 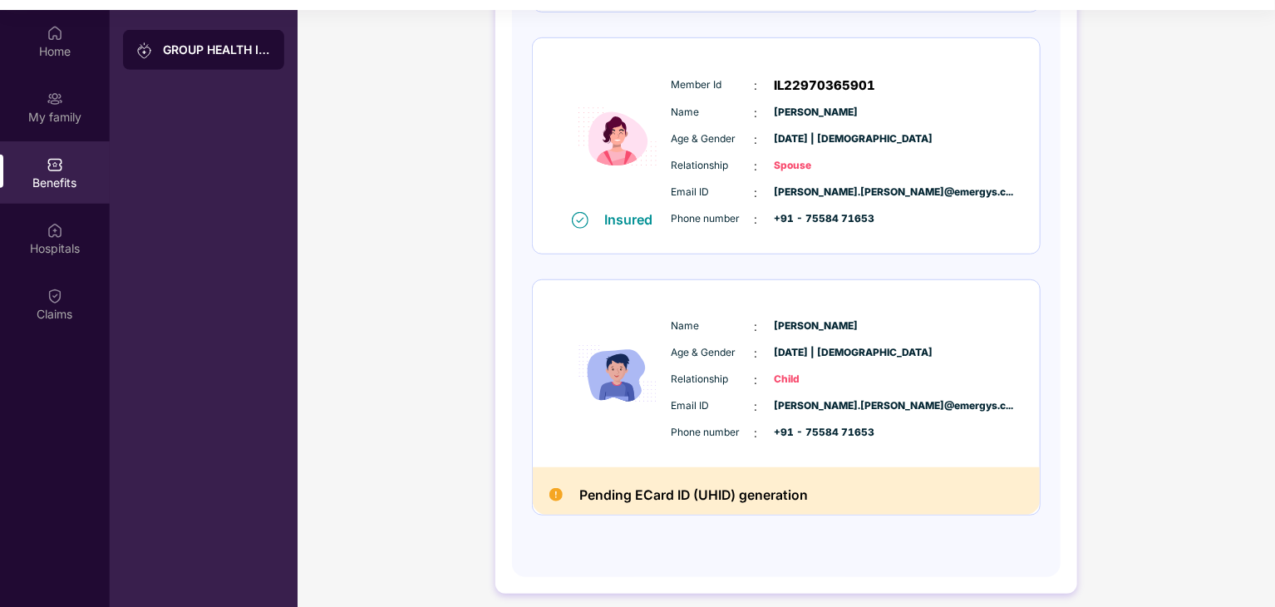 I want to click on img: Pending, so click(x=556, y=495).